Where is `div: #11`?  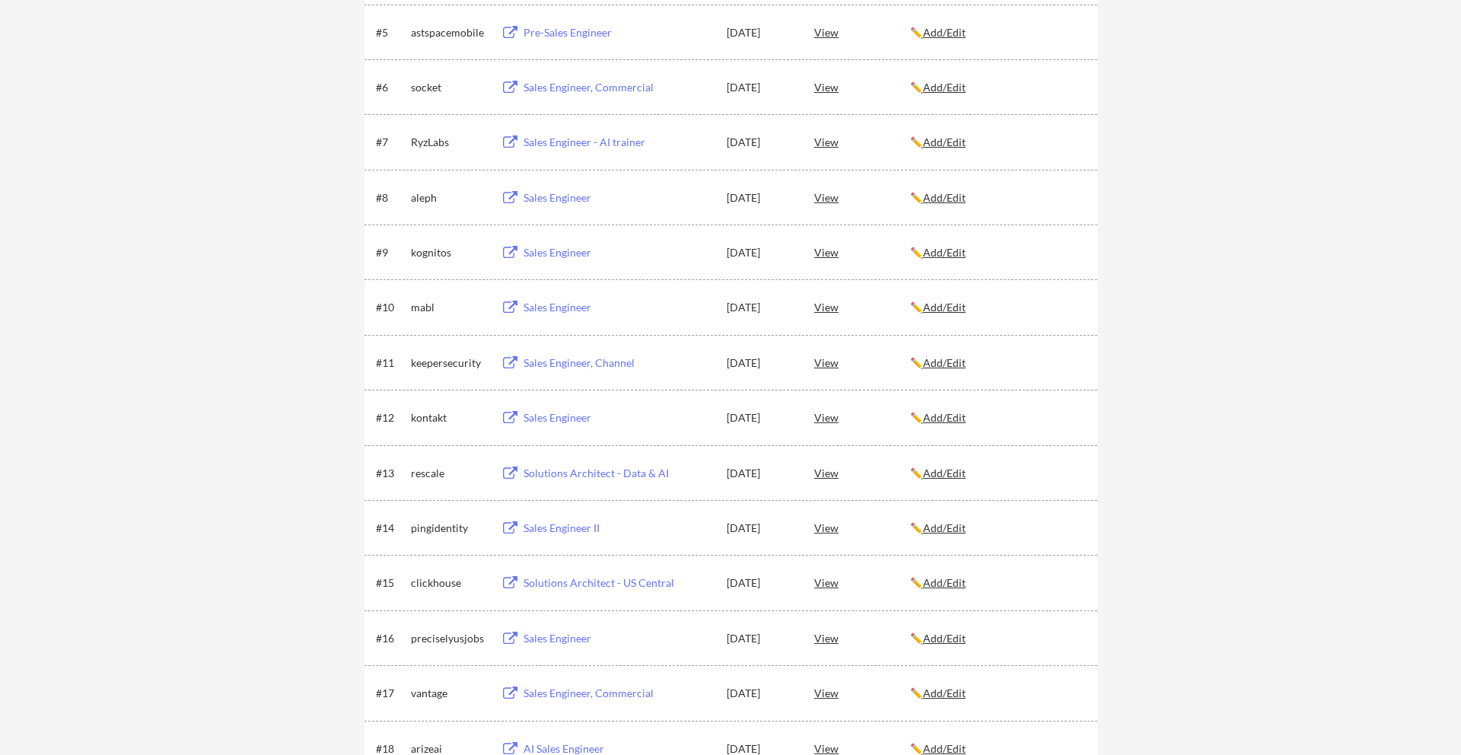 div: #11 is located at coordinates (390, 363).